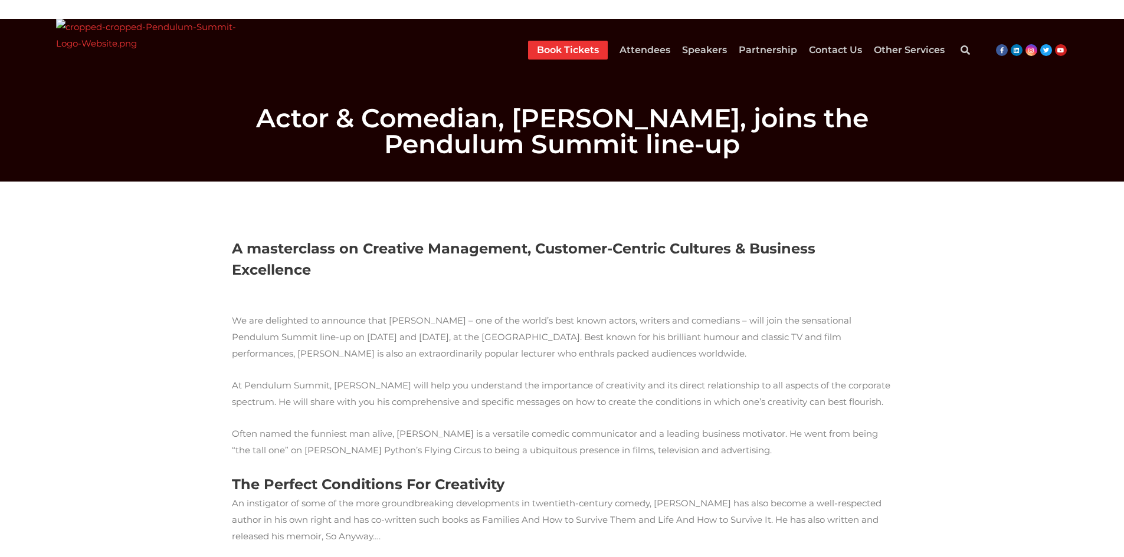  What do you see at coordinates (767, 50) in the screenshot?
I see `a: Partnership` at bounding box center [767, 50].